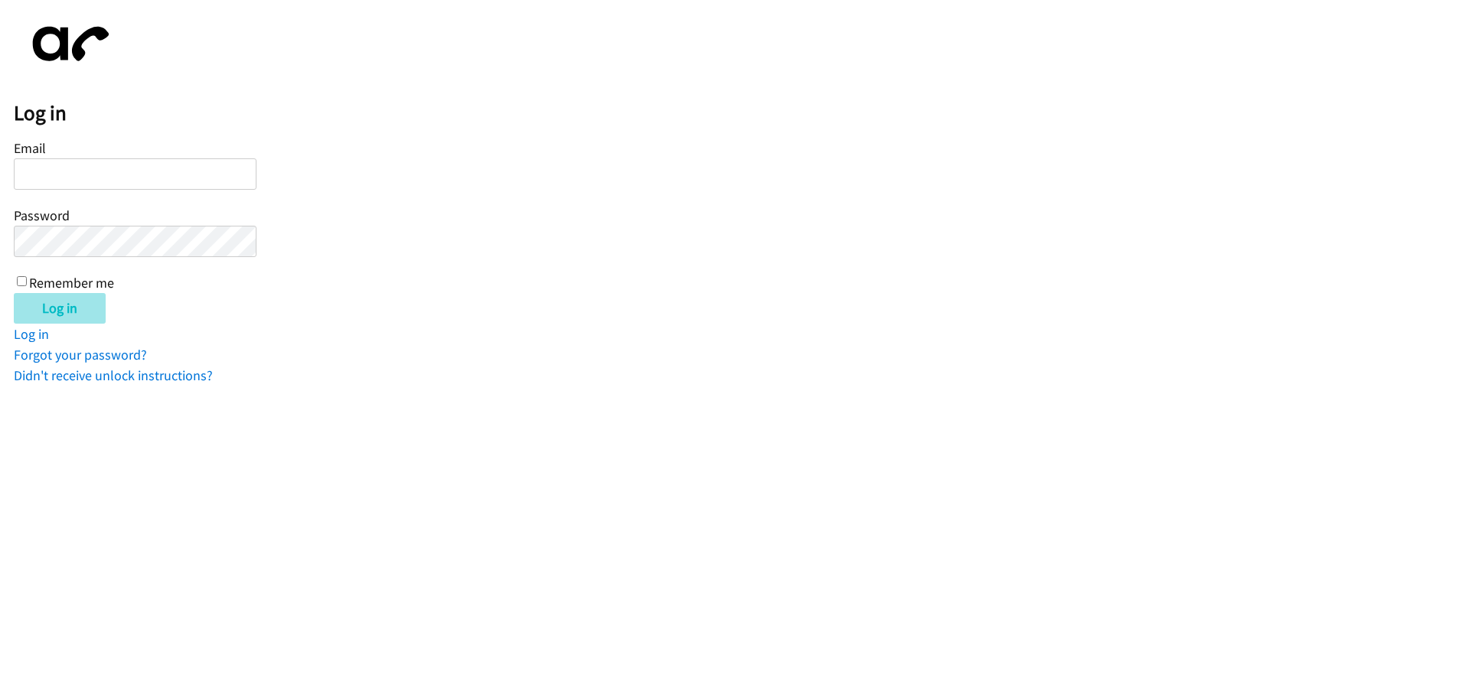 The image size is (1470, 697). I want to click on label: Password, so click(41, 215).